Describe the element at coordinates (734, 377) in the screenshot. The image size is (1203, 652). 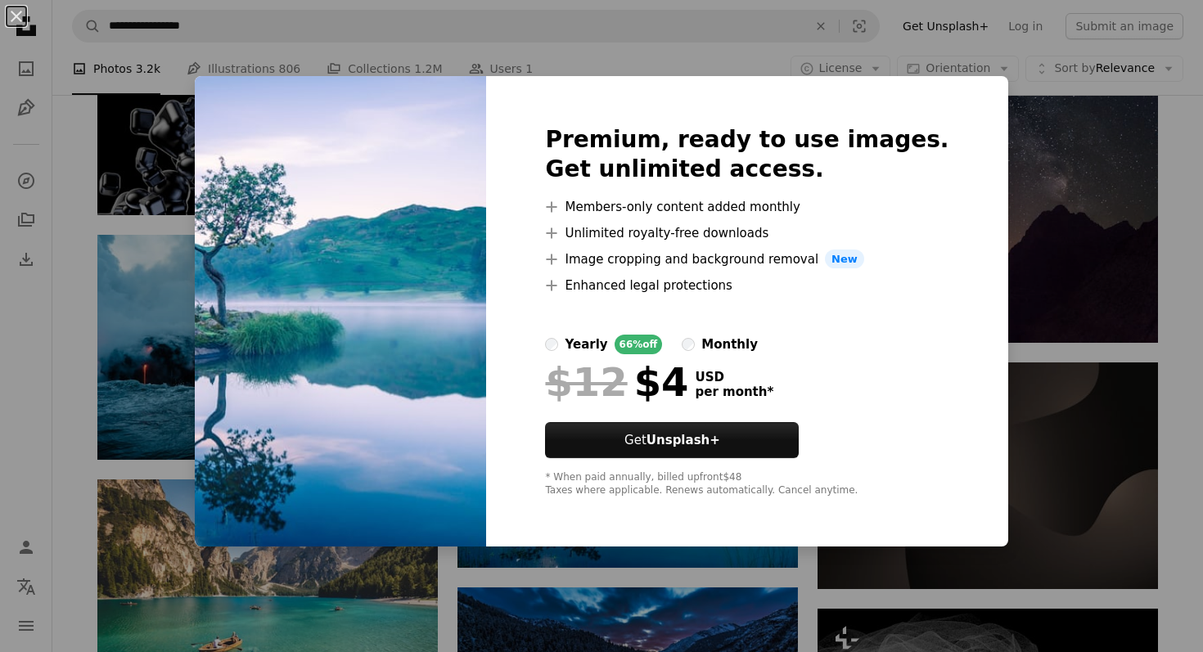
I see `span: USD` at that location.